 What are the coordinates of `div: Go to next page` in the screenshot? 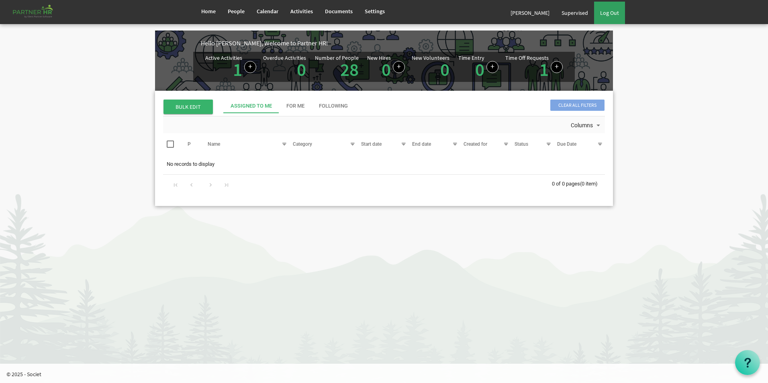 It's located at (210, 184).